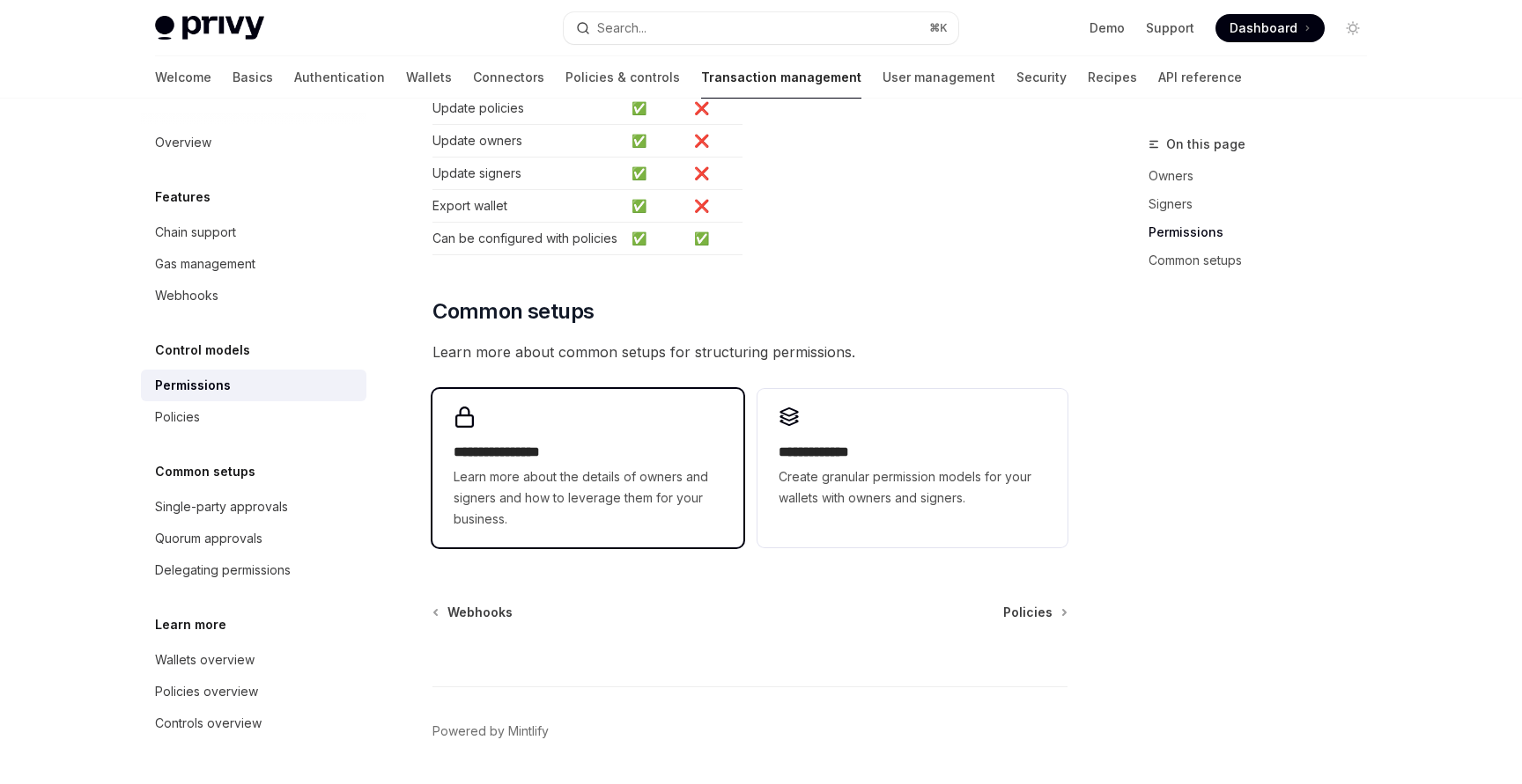 This screenshot has width=1522, height=784. Describe the element at coordinates (1265, 176) in the screenshot. I see `a: Owners` at that location.